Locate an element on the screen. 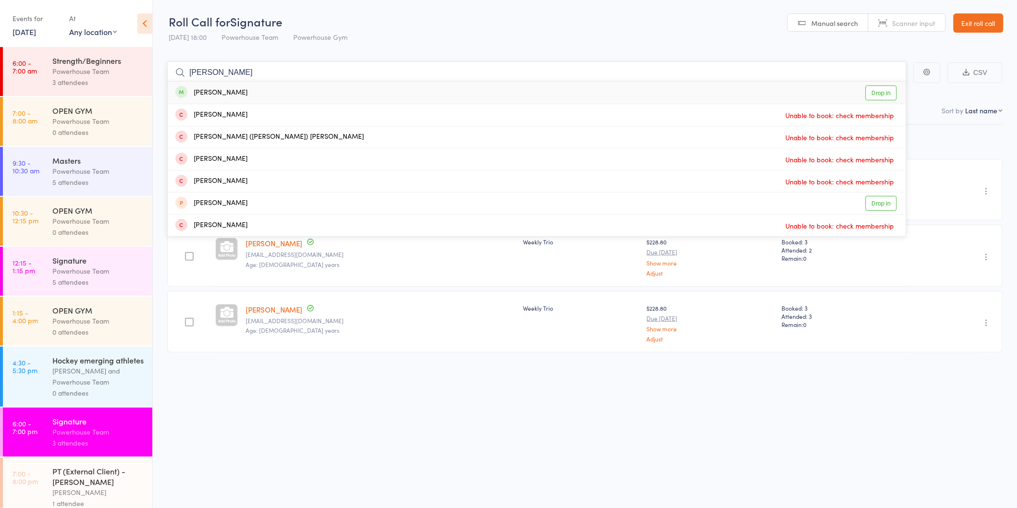 The height and width of the screenshot is (508, 1017). button: CSV is located at coordinates (975, 73).